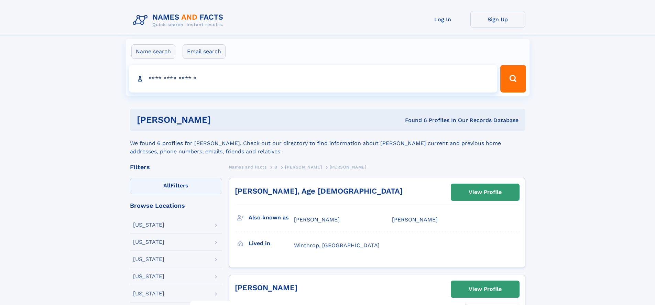 The height and width of the screenshot is (305, 655). What do you see at coordinates (176, 206) in the screenshot?
I see `div: Browse Locations` at bounding box center [176, 206].